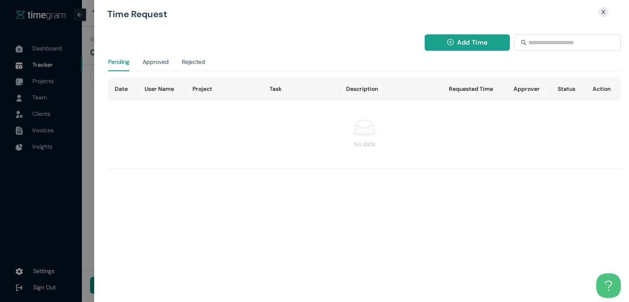 This screenshot has height=302, width=629. I want to click on th: Project, so click(224, 89).